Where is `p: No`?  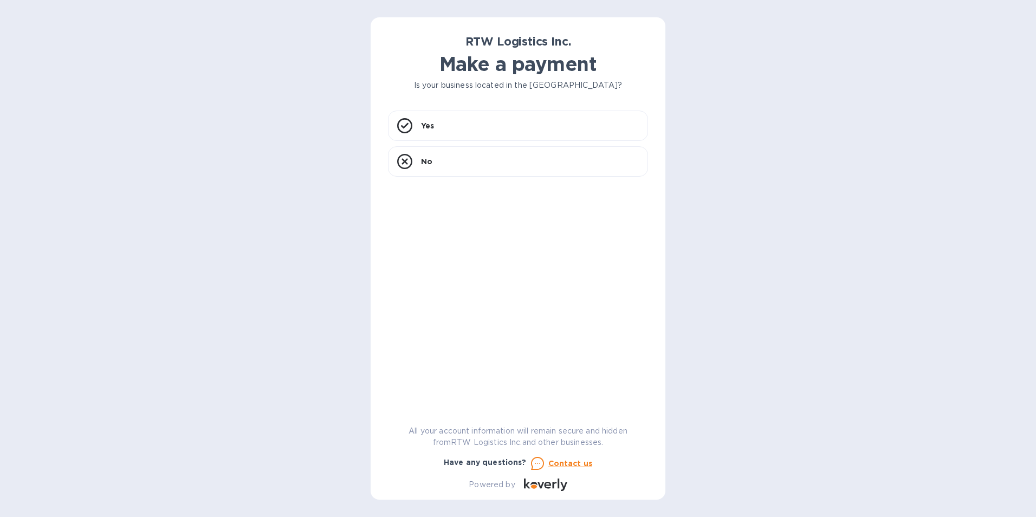 p: No is located at coordinates (426, 161).